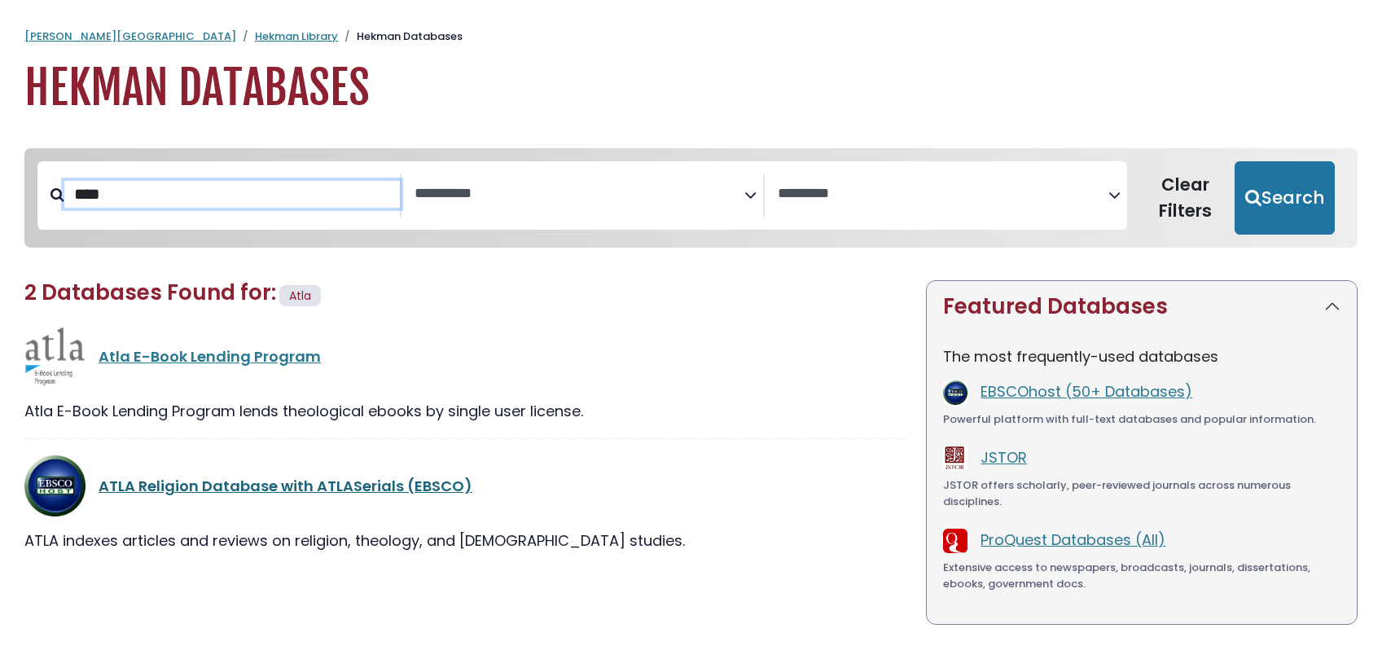 The image size is (1382, 646). I want to click on input: Search database by title or keyword, so click(232, 194).